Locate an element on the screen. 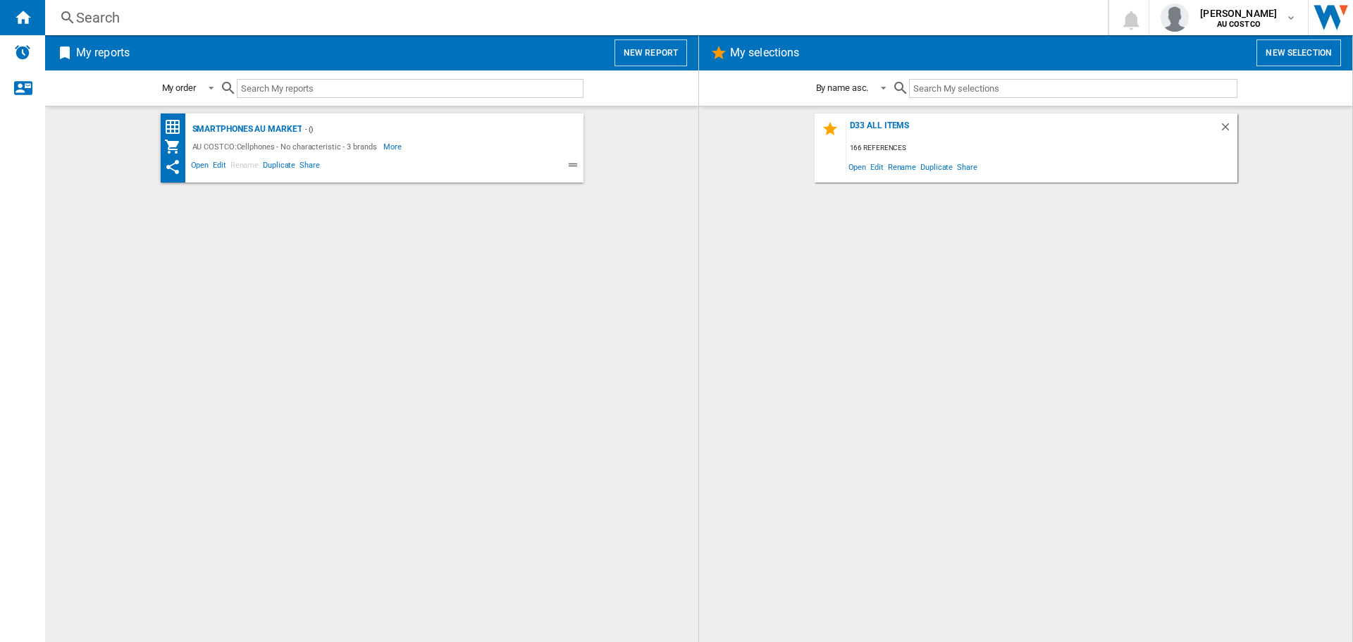 Image resolution: width=1353 pixels, height=642 pixels. button: New report is located at coordinates (650, 53).